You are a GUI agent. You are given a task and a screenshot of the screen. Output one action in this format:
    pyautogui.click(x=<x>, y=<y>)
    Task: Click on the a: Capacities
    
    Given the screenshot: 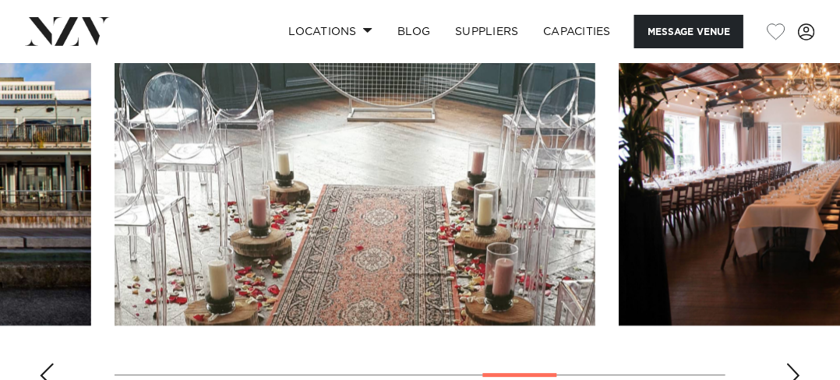 What is the action you would take?
    pyautogui.click(x=577, y=31)
    